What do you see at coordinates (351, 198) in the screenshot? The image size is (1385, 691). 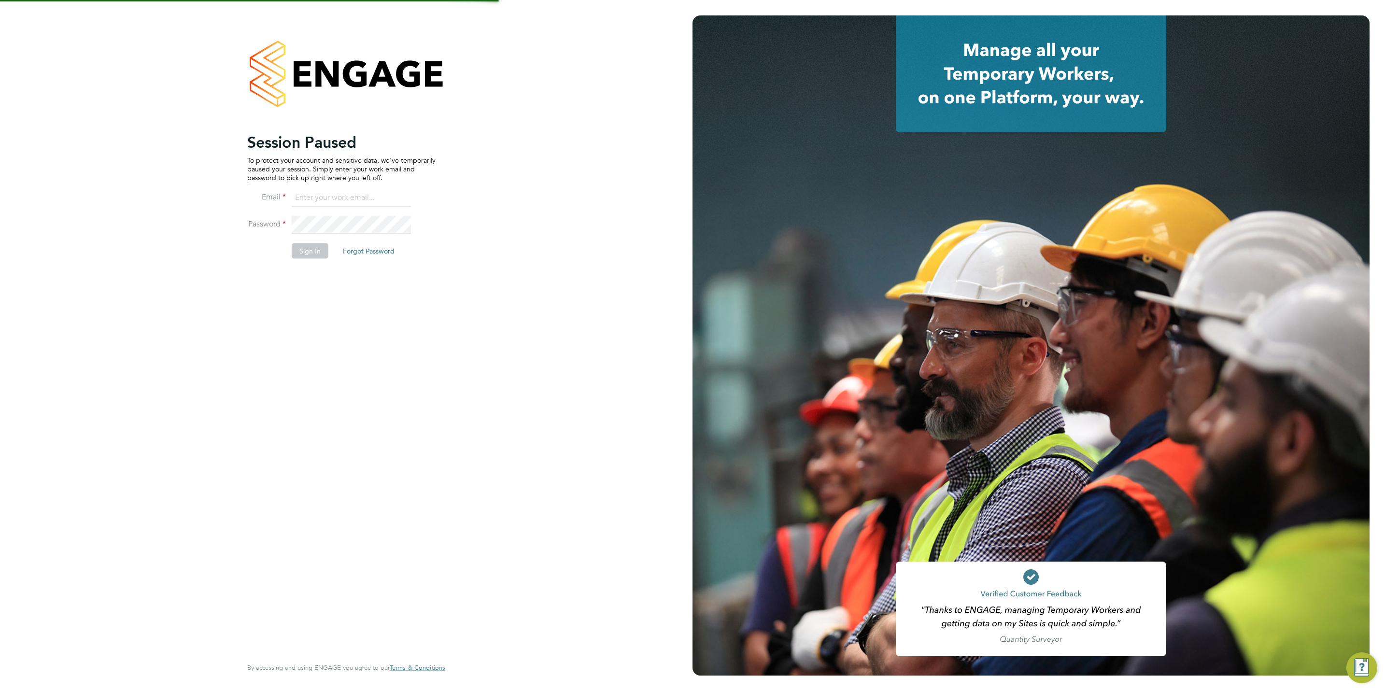 I see `input: Enter your work email...` at bounding box center [351, 198].